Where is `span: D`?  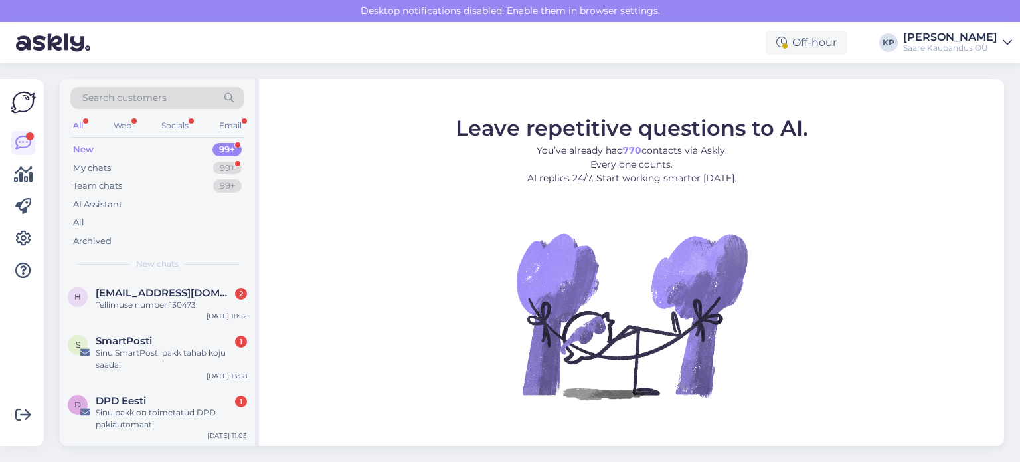 span: D is located at coordinates (78, 404).